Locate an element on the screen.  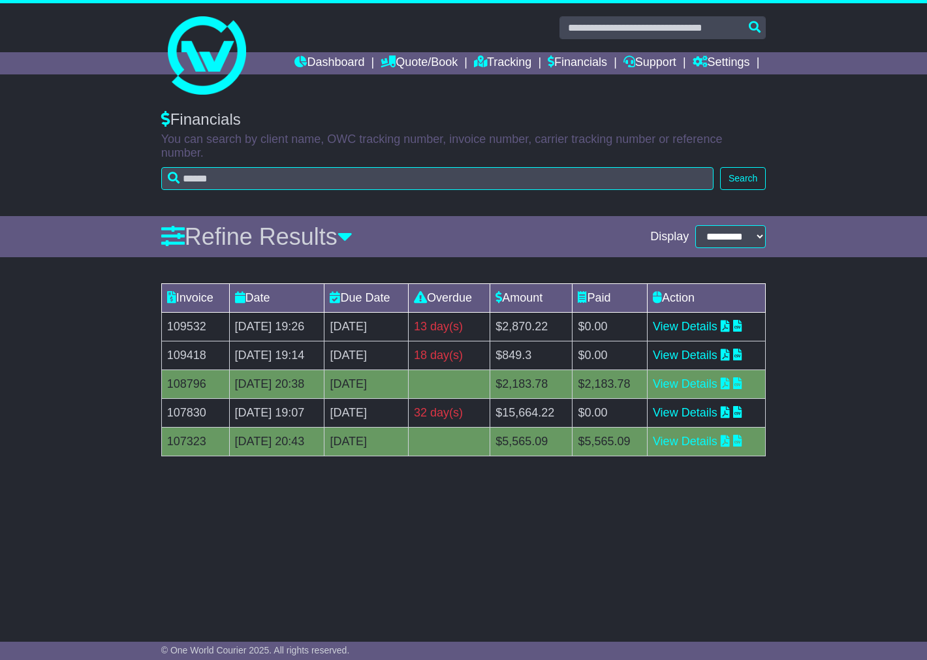
p: You can search by client name, OWC tracking number, invoice number, carrier tracking number or re... is located at coordinates (463, 146).